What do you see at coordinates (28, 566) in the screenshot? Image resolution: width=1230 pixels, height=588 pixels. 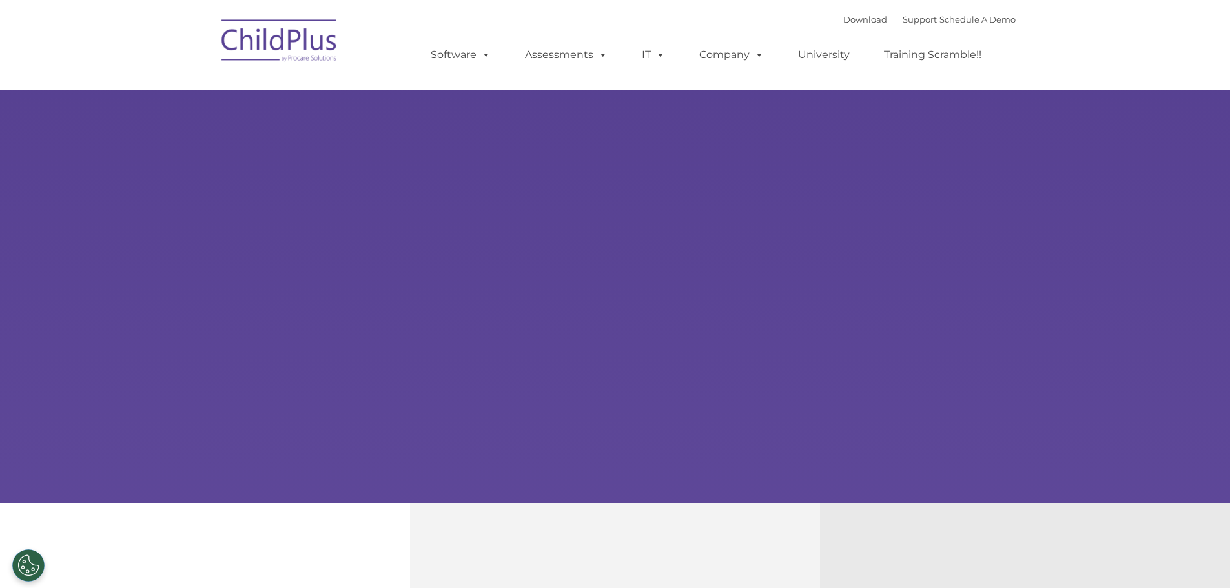 I see `button: Cookies Settings` at bounding box center [28, 566].